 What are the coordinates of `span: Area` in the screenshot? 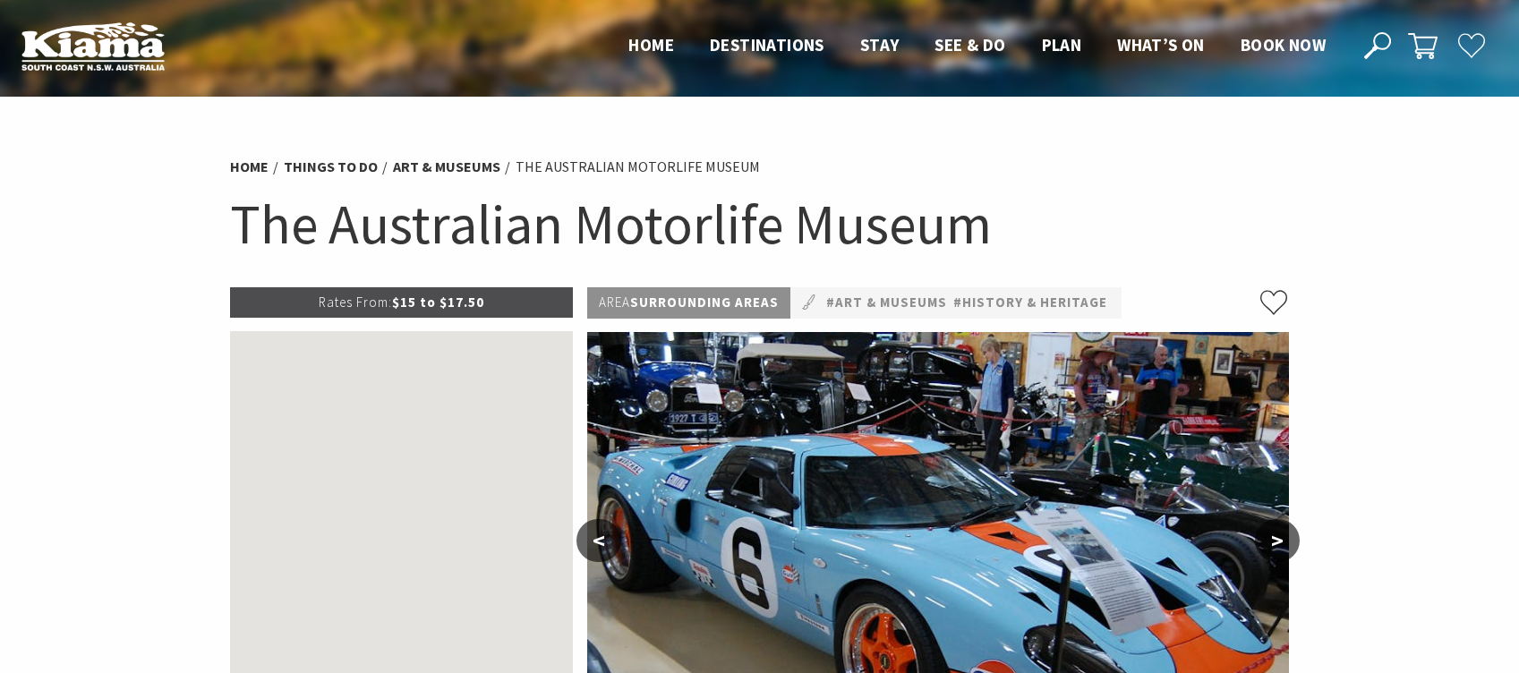 It's located at (614, 302).